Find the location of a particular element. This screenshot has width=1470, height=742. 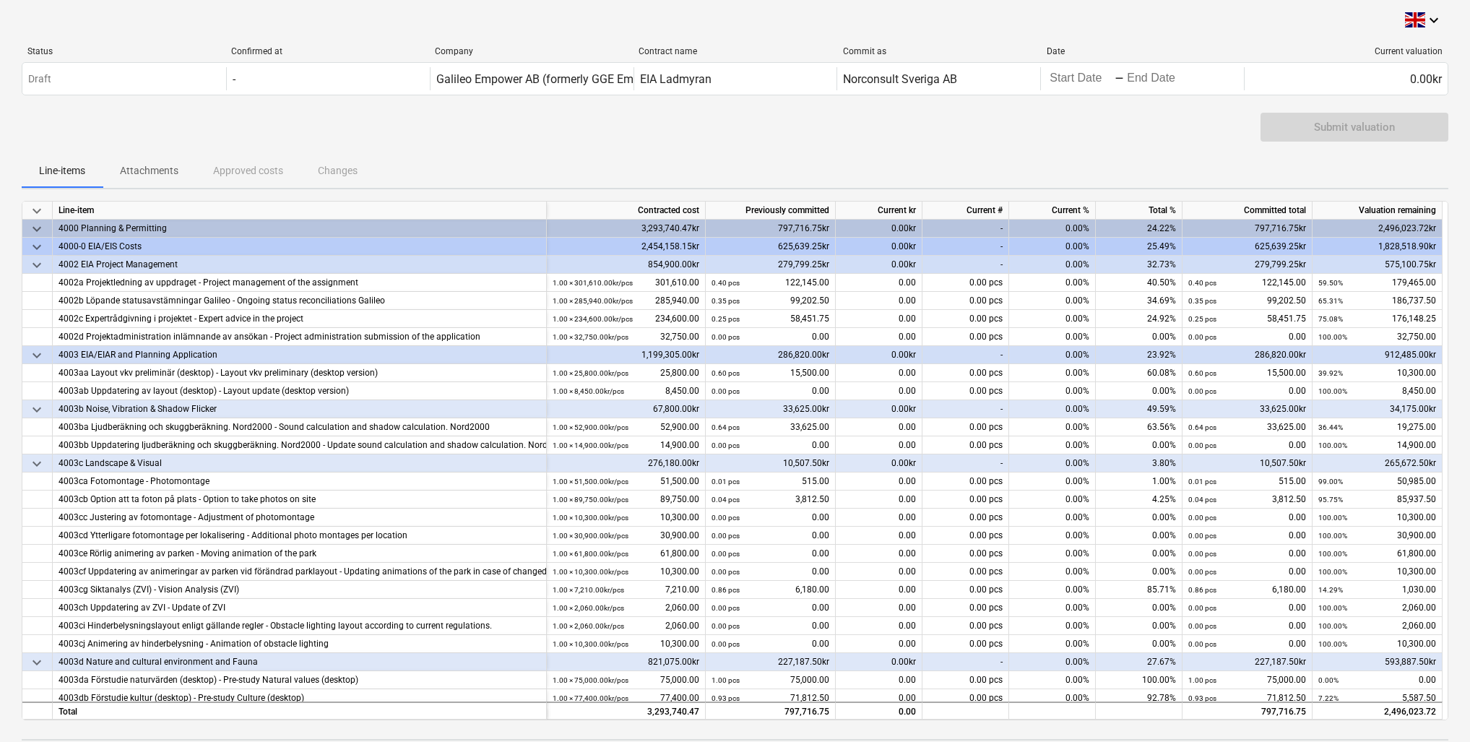

div: 234,600.00 is located at coordinates (626, 319).